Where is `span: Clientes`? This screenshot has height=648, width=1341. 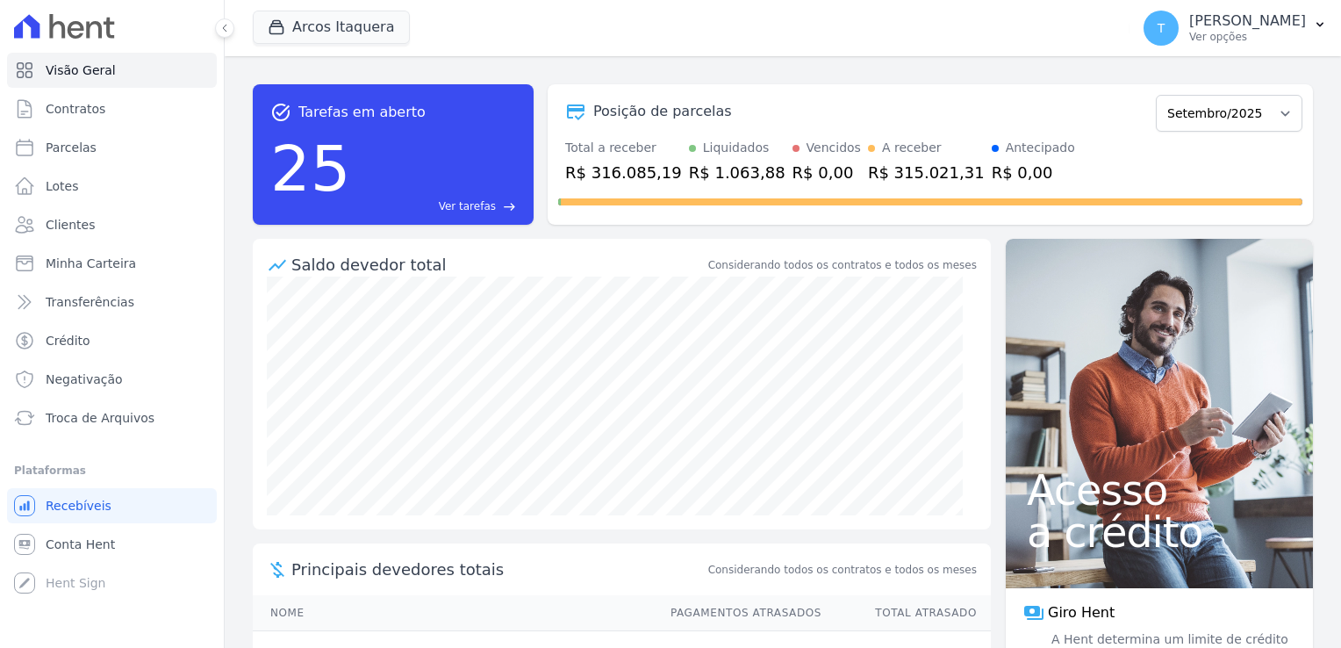
span: Clientes is located at coordinates (70, 225).